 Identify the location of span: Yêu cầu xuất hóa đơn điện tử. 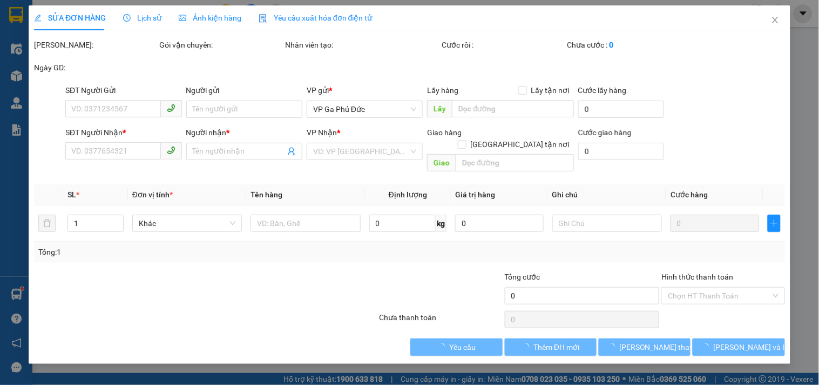
(315, 18).